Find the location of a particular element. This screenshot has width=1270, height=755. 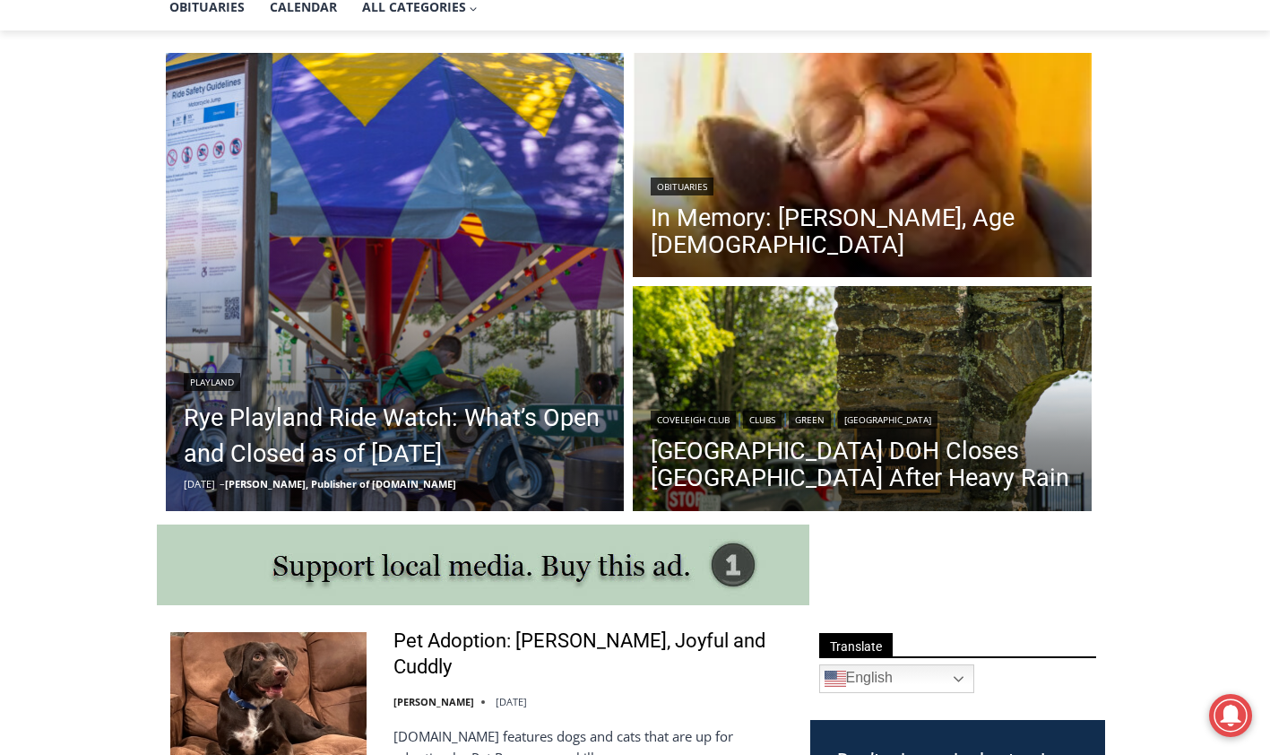

a: Clubs is located at coordinates (762, 420).